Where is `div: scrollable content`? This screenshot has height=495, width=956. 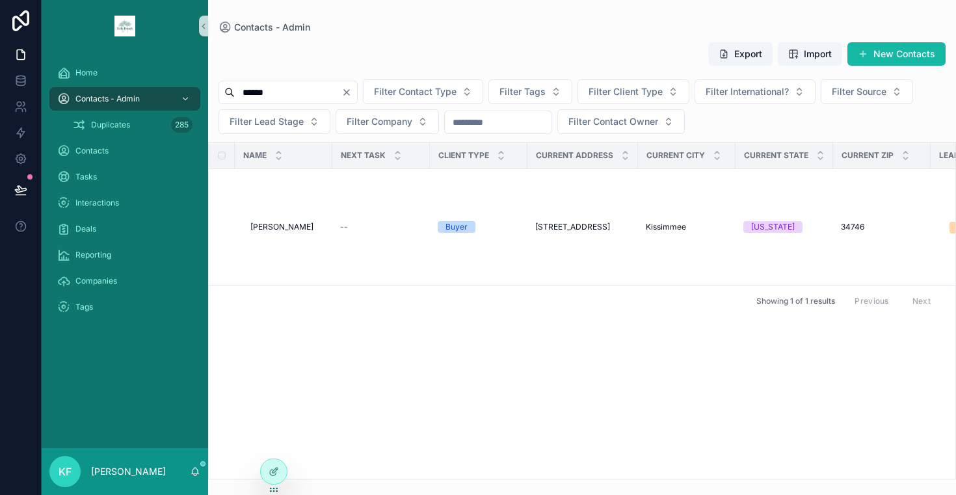 div: scrollable content is located at coordinates (125, 194).